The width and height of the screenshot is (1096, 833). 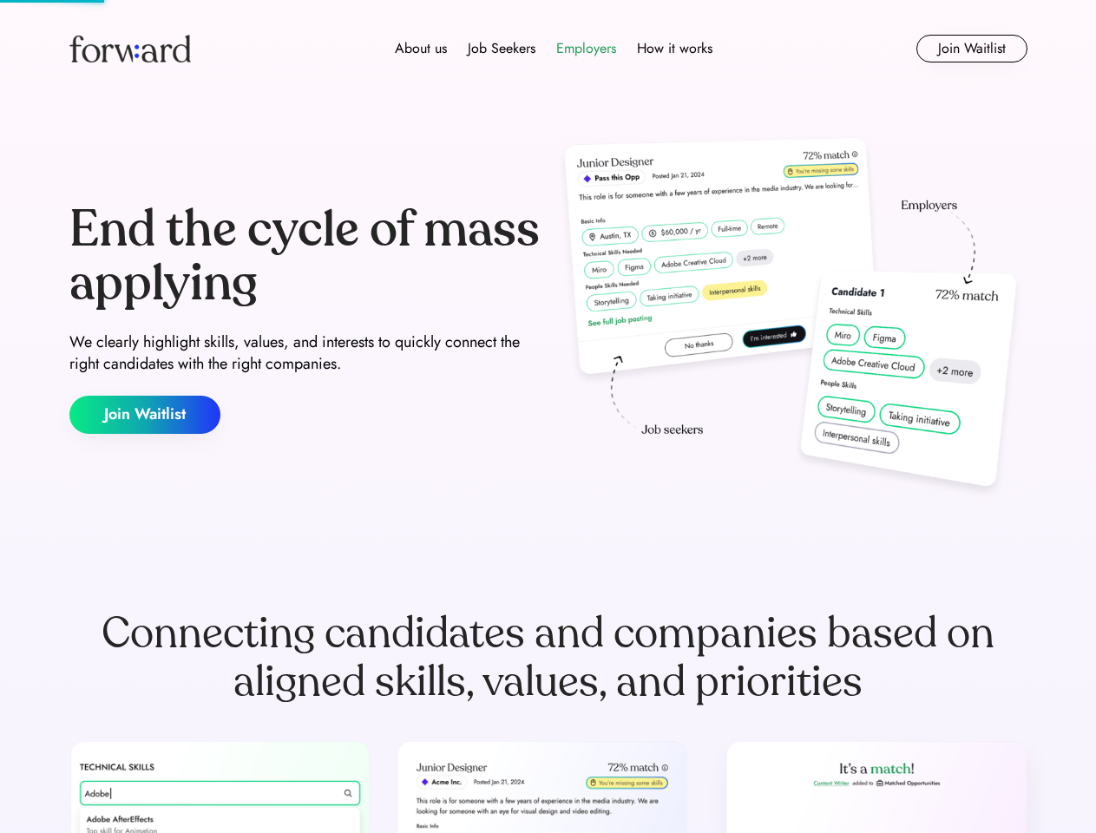 I want to click on div: Job Seekers, so click(x=502, y=49).